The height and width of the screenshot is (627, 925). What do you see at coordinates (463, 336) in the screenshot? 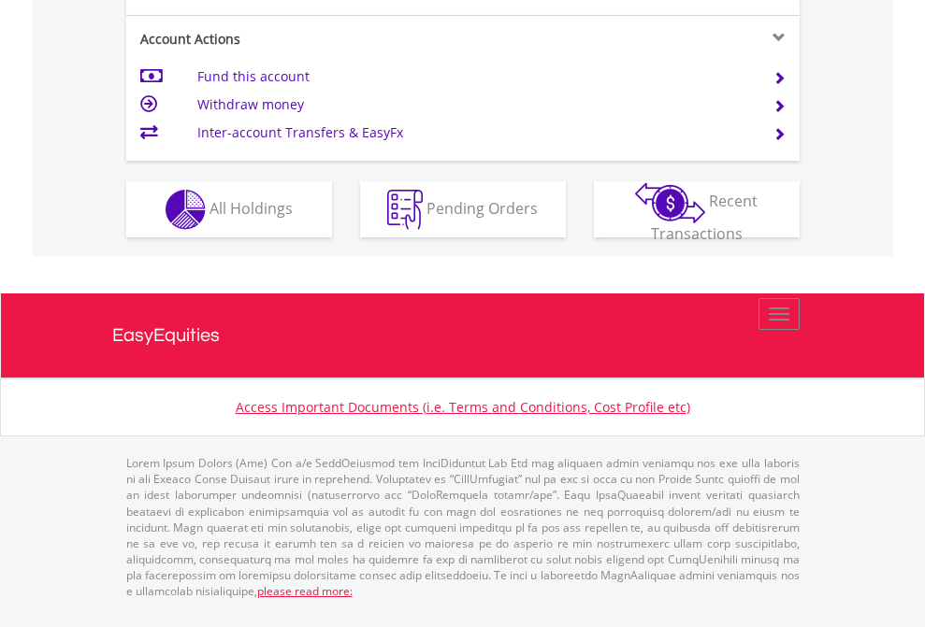
I see `div: EasyEquities` at bounding box center [463, 336].